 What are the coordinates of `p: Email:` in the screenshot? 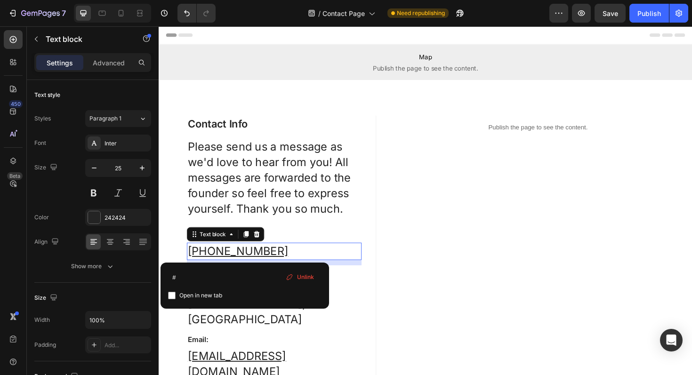 It's located at (122, 332).